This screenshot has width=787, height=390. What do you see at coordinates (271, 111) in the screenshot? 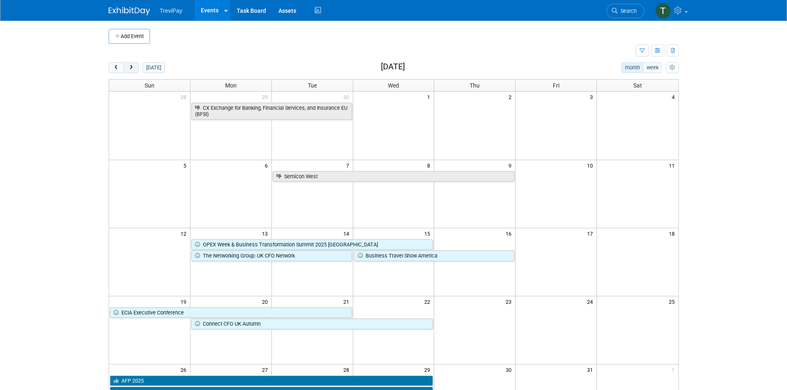
I see `a: CX Exchange for Banking, Financial Services, and Insurance EU (BFSI)` at bounding box center [271, 111].